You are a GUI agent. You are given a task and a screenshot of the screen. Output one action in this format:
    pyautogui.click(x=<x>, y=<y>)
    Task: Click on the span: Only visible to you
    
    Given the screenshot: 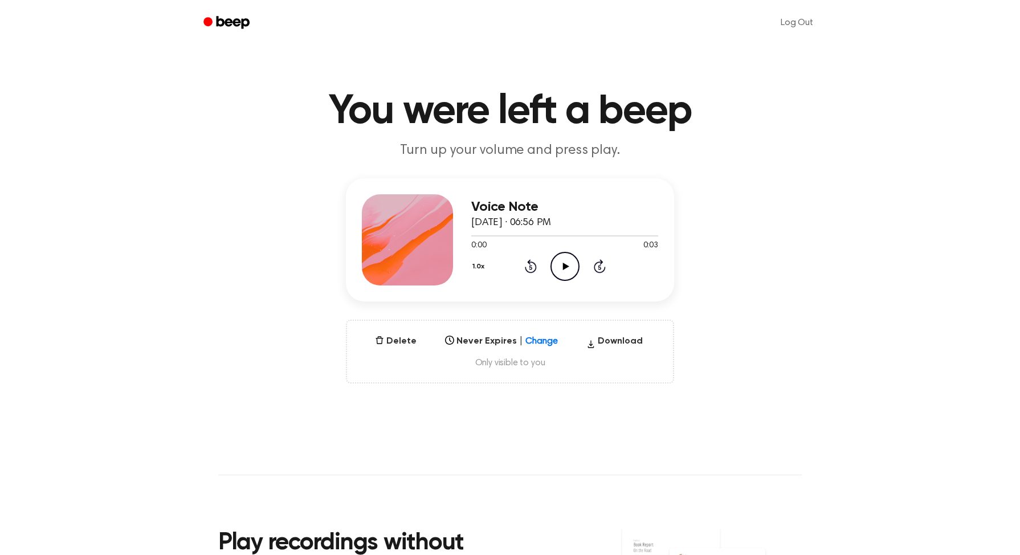 What is the action you would take?
    pyautogui.click(x=510, y=363)
    